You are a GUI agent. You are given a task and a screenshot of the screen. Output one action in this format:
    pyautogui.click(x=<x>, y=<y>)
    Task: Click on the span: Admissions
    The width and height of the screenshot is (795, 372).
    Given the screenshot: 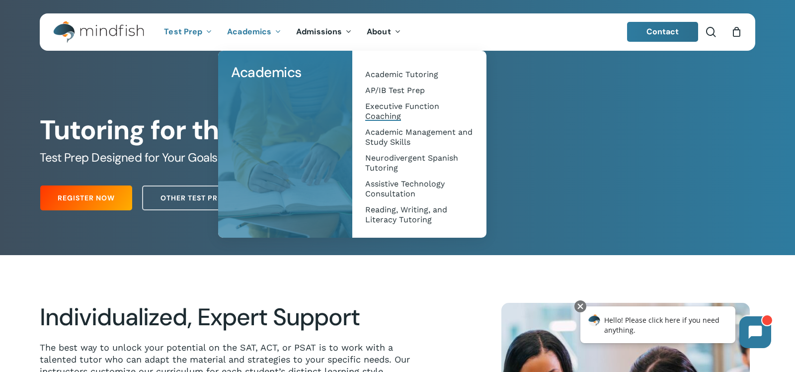 What is the action you would take?
    pyautogui.click(x=319, y=31)
    